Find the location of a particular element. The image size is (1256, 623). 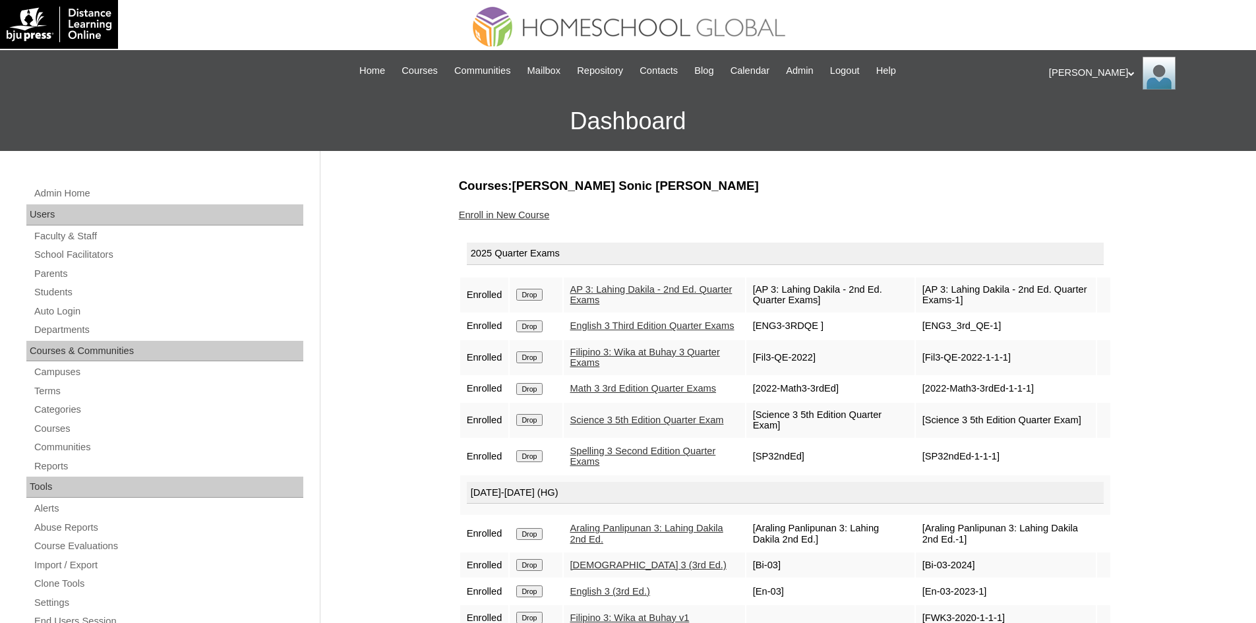

span: Blog is located at coordinates (704, 71).